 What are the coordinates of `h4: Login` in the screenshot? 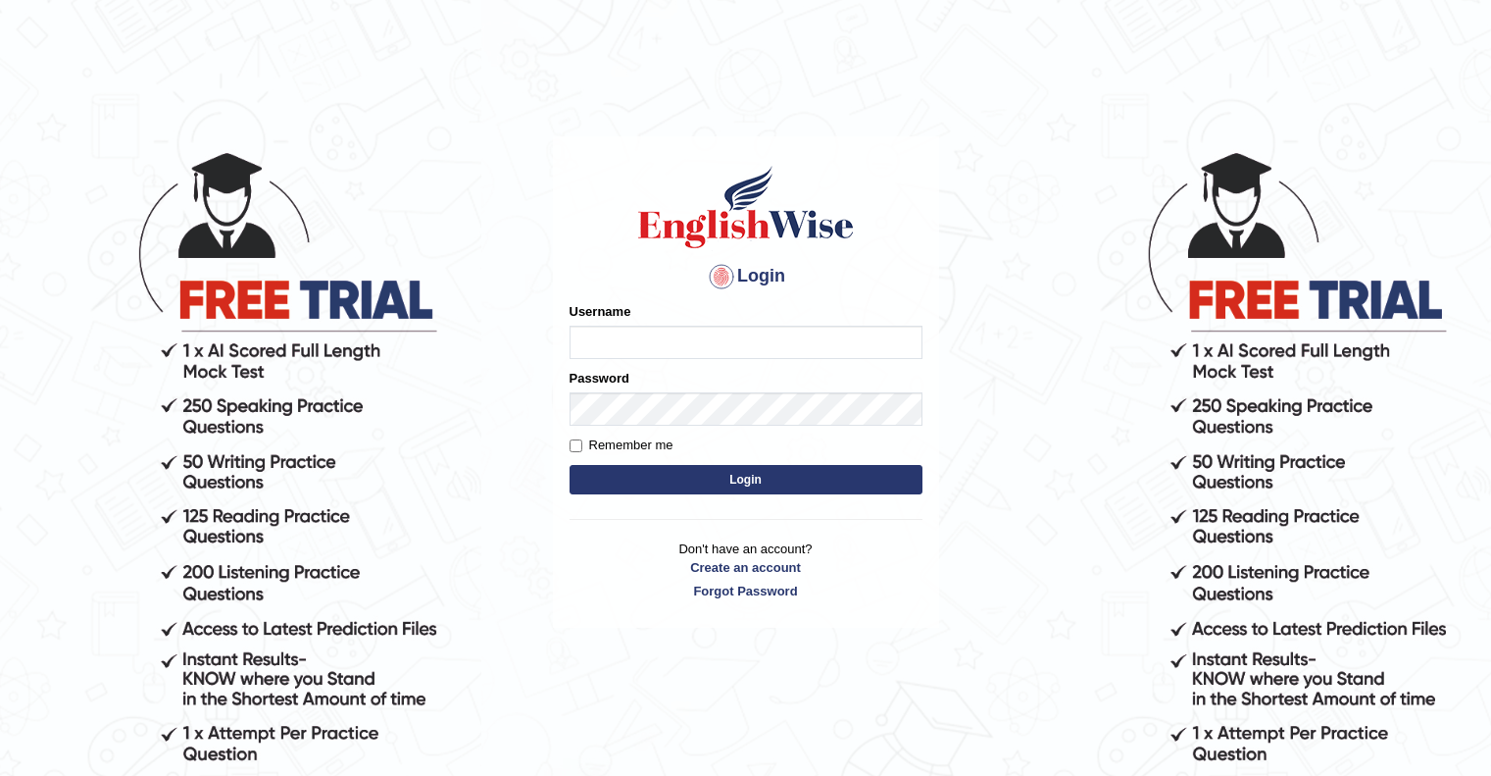 It's located at (746, 276).